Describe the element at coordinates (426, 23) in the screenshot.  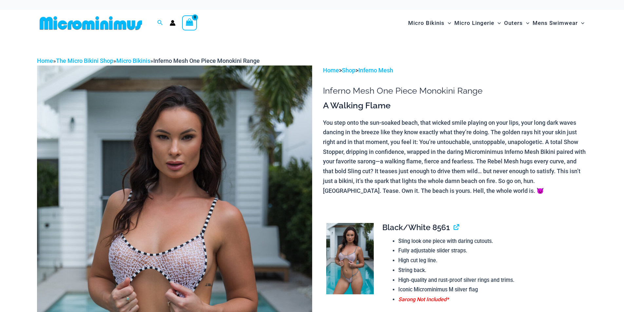
I see `span: Micro Bikinis` at that location.